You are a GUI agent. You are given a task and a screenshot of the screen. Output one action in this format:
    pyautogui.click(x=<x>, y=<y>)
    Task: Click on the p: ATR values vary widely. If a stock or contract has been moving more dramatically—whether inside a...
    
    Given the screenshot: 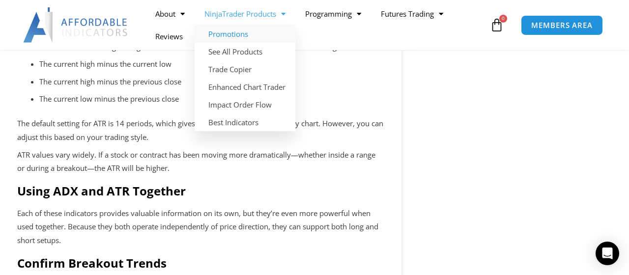 What is the action you would take?
    pyautogui.click(x=200, y=162)
    